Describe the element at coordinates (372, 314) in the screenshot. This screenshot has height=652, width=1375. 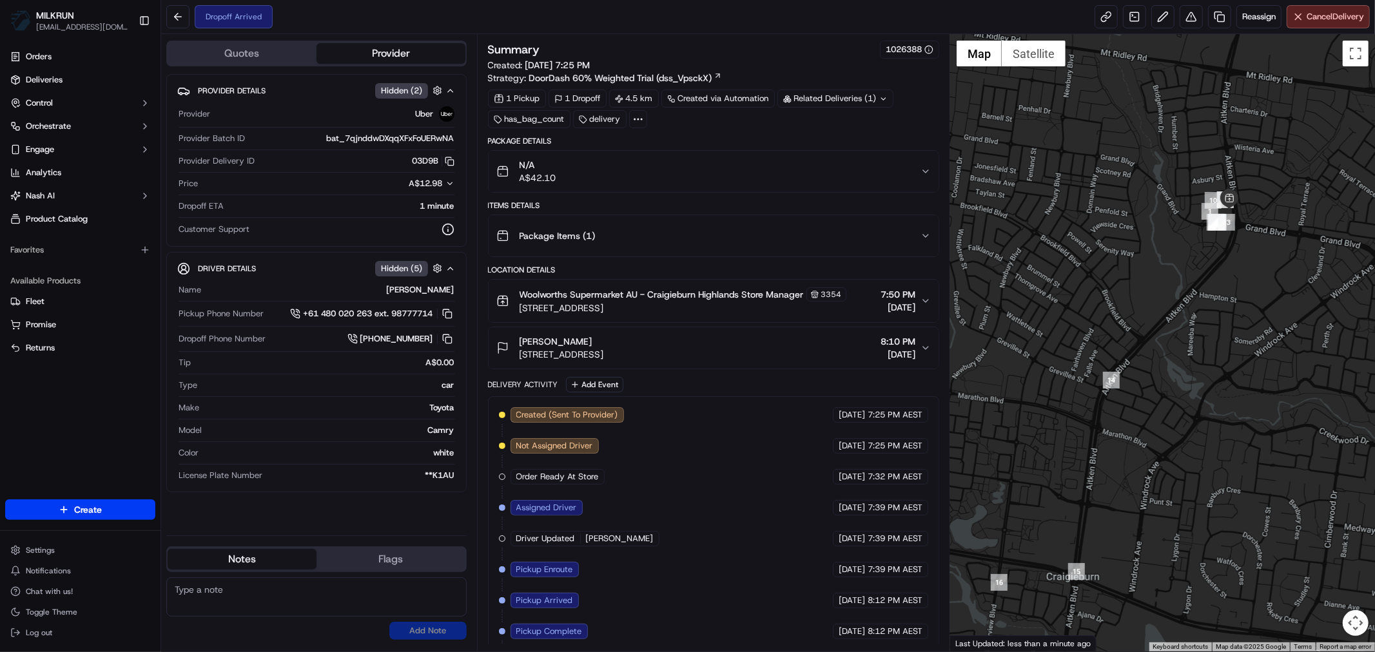
I see `button: +61 480 020 263 ext. 98777714` at that location.